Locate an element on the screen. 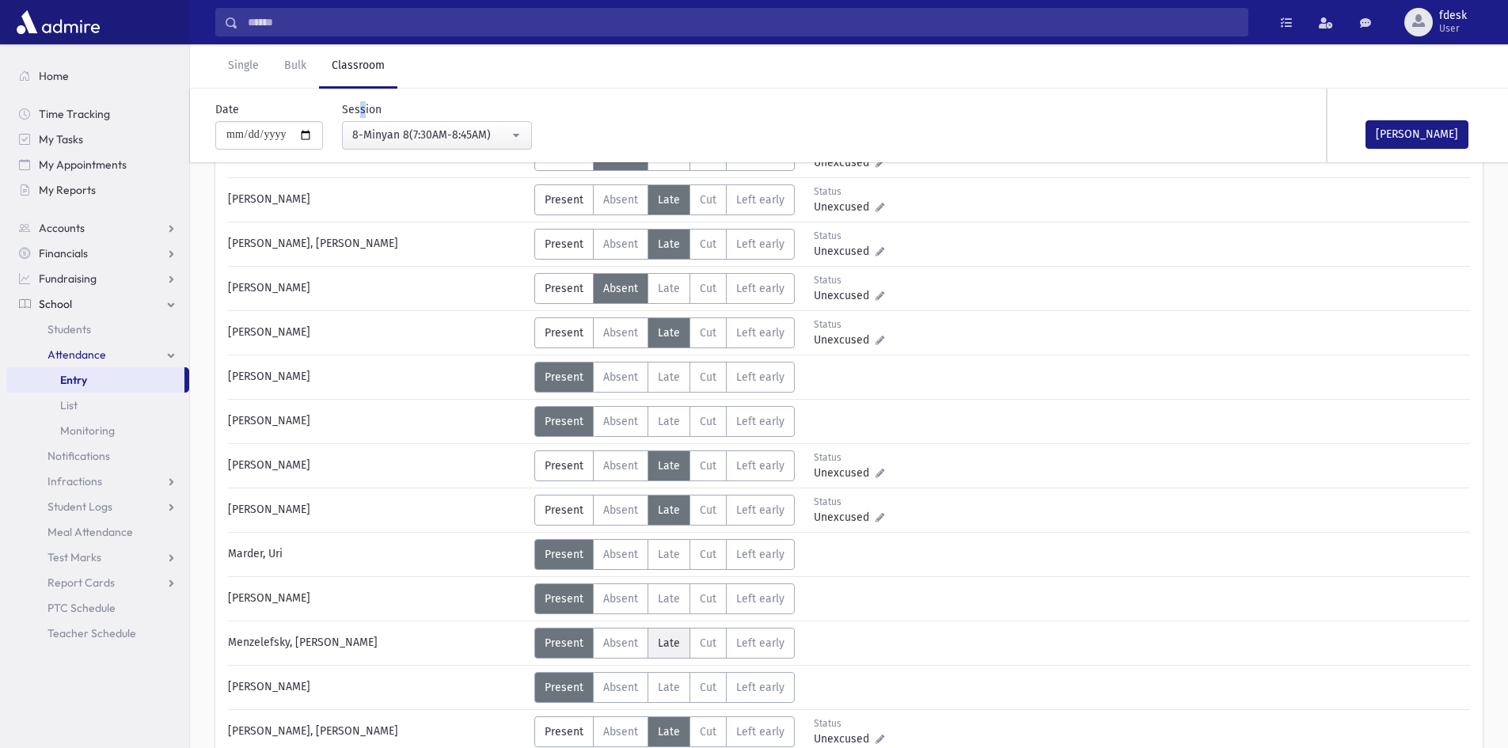 The width and height of the screenshot is (1508, 748). span: Meal Attendance is located at coordinates (90, 532).